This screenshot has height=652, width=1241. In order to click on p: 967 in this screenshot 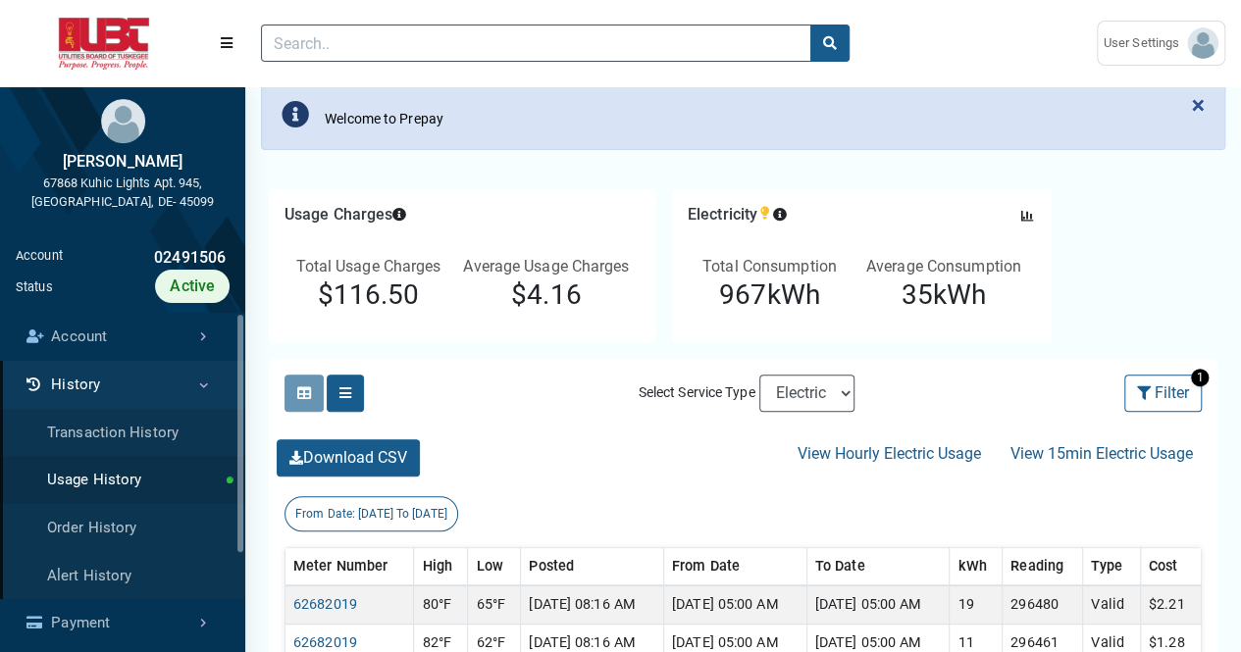, I will do `click(769, 295)`.